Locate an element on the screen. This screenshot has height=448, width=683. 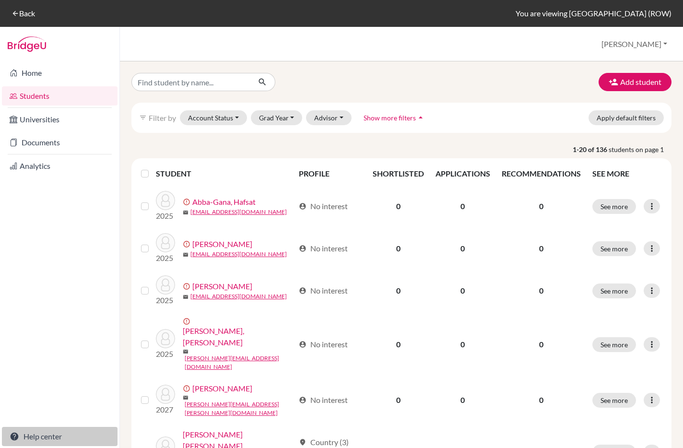
i: arrow_back is located at coordinates (15, 13).